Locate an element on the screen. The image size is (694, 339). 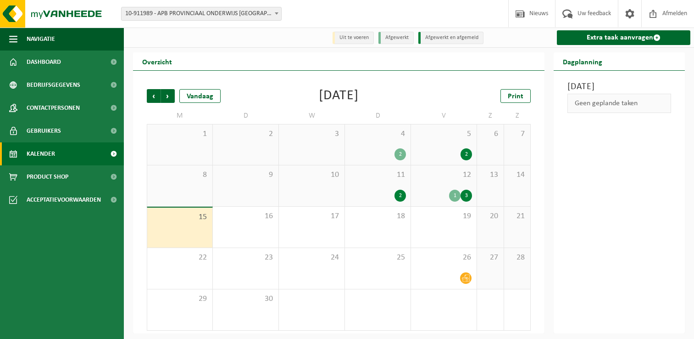
span: 3 is located at coordinates (312, 134).